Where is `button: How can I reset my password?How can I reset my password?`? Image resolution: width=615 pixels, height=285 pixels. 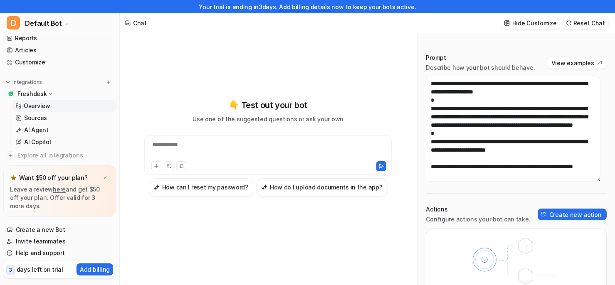 button: How can I reset my password?How can I reset my password? is located at coordinates (201, 188).